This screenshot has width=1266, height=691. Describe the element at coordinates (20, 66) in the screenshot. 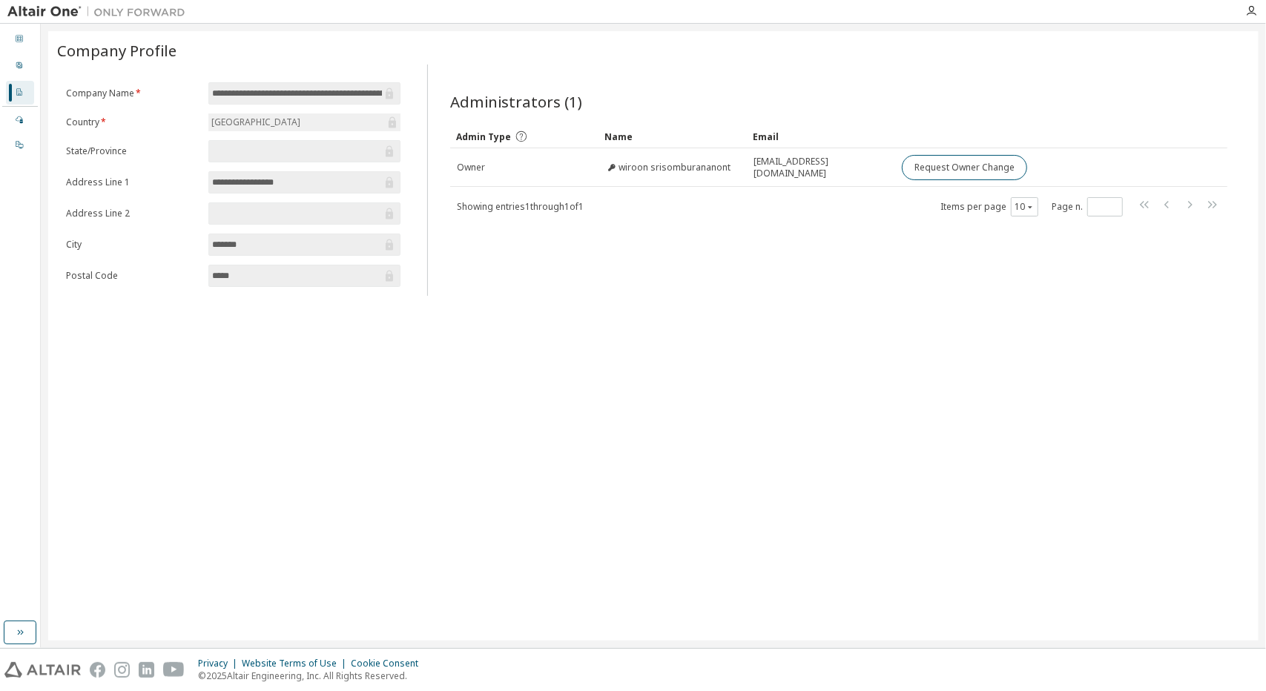

I see `div: User Profile` at that location.